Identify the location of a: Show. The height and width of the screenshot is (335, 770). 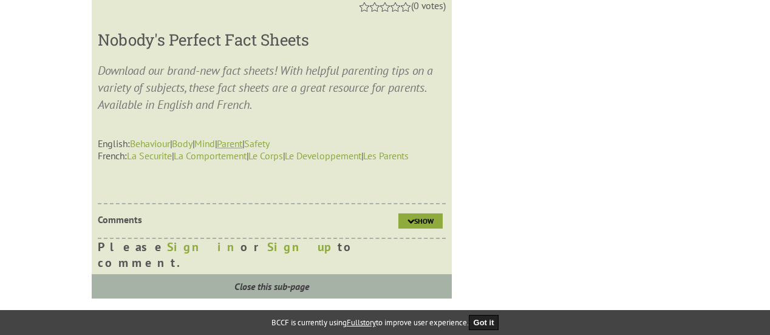
(420, 220).